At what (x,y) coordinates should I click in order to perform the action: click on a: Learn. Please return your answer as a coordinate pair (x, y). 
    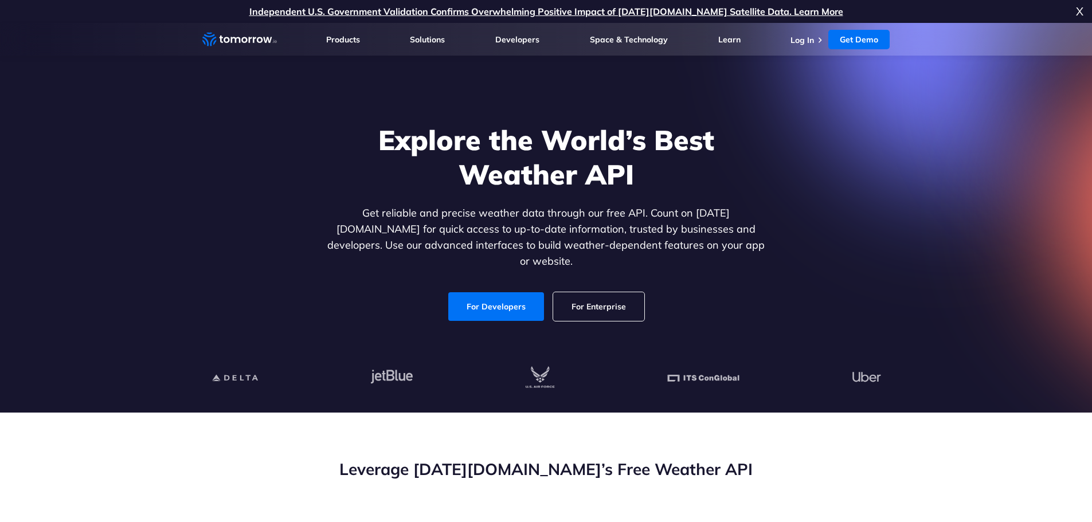
    Looking at the image, I should click on (729, 40).